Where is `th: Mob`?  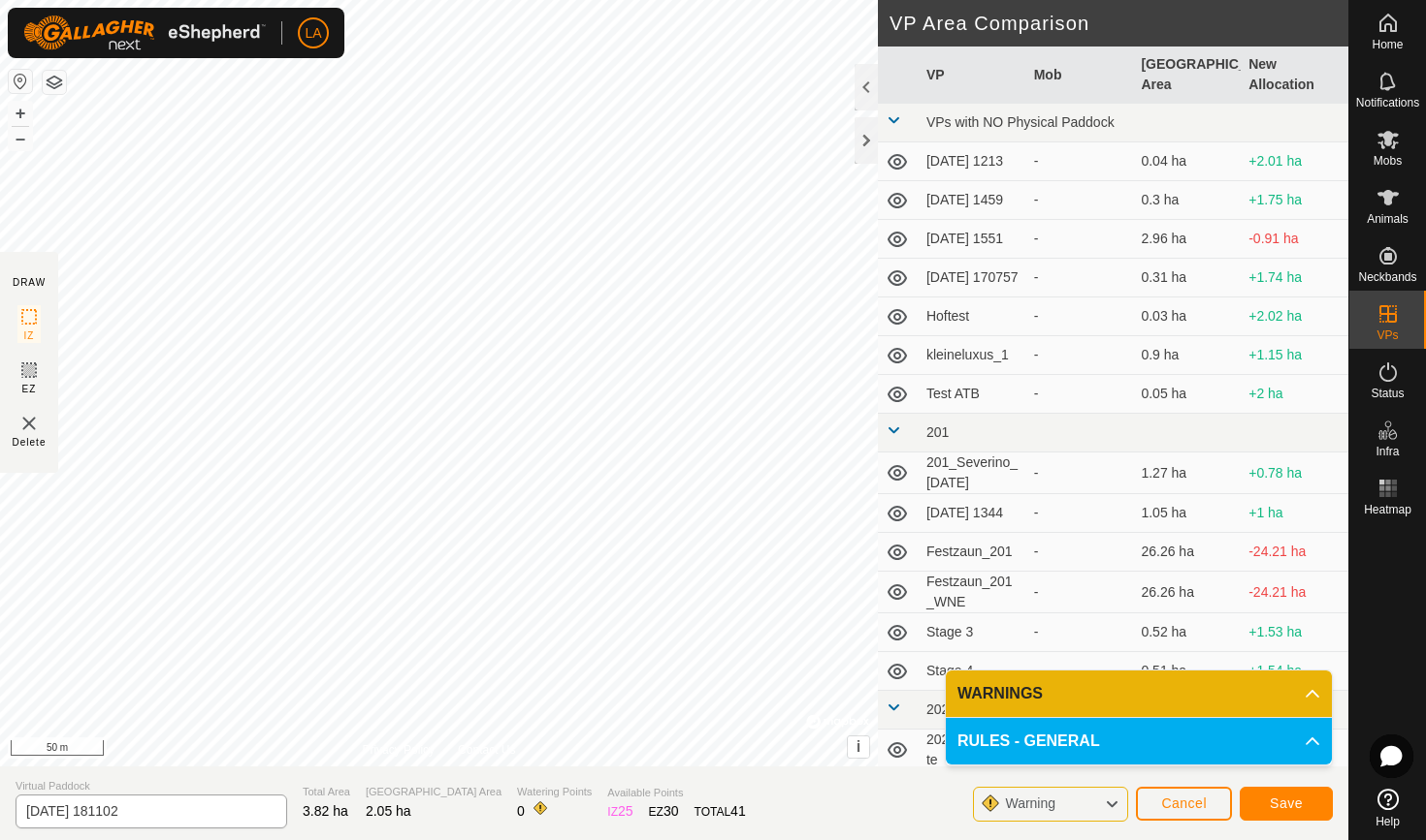 th: Mob is located at coordinates (1080, 74).